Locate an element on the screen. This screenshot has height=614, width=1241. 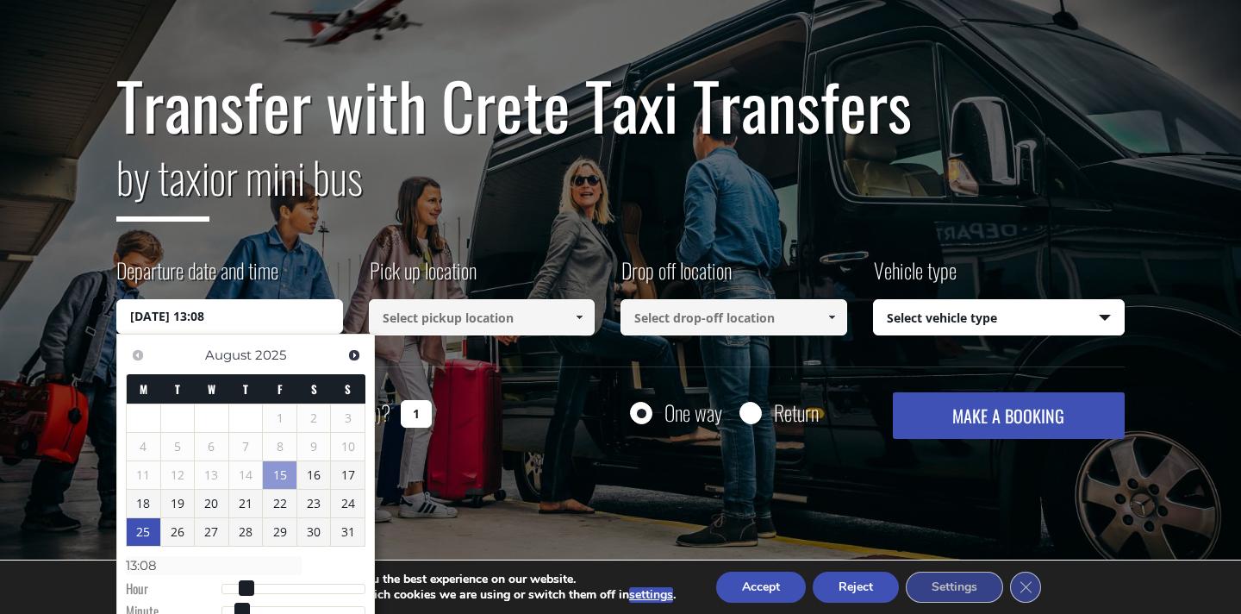
span: 2 is located at coordinates (314, 418).